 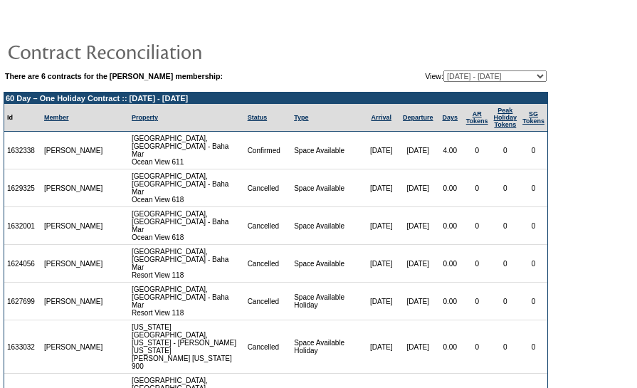 I want to click on img: pgTtlContractReconciliation.gif, so click(x=150, y=51).